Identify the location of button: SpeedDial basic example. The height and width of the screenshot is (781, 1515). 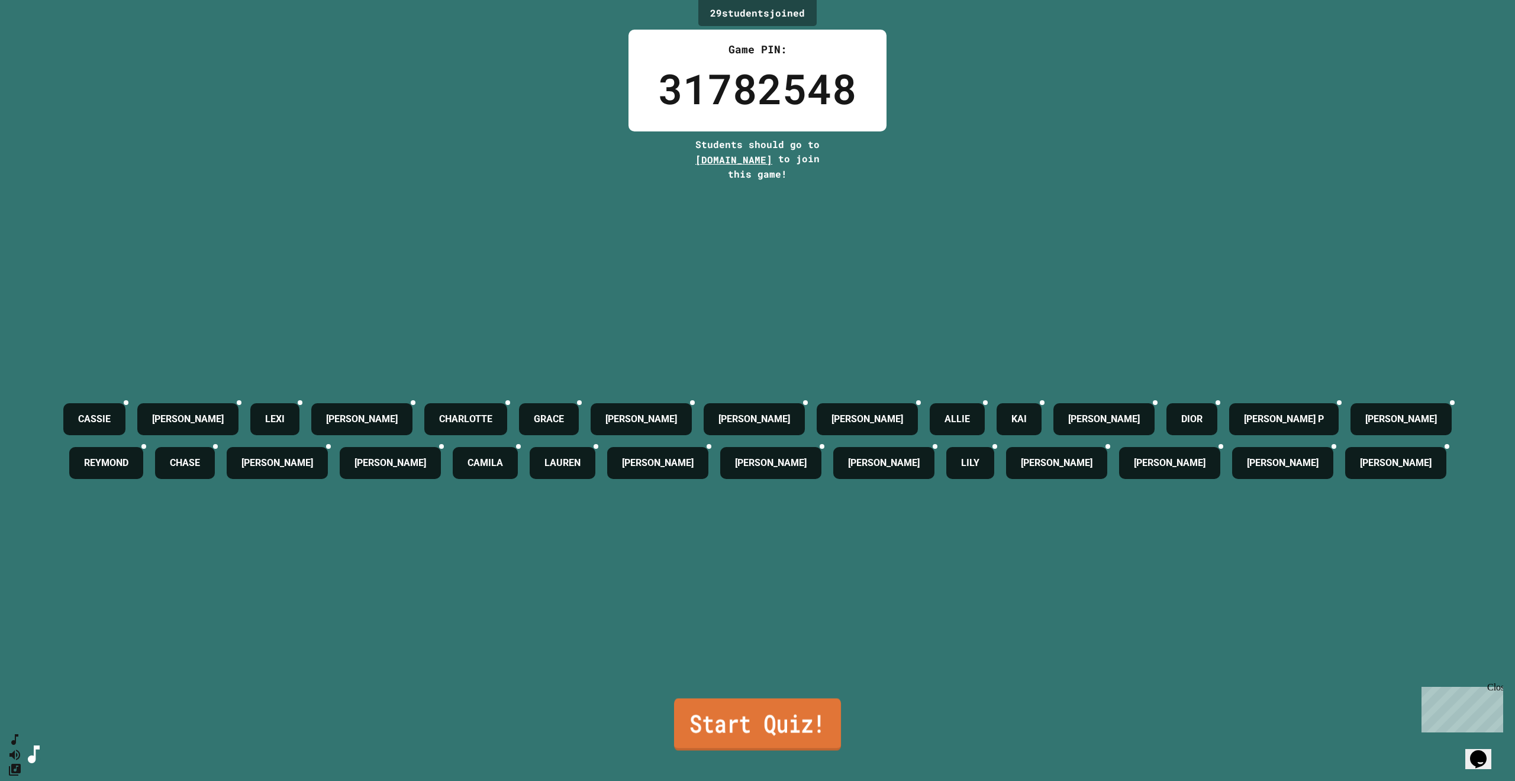
(15, 739).